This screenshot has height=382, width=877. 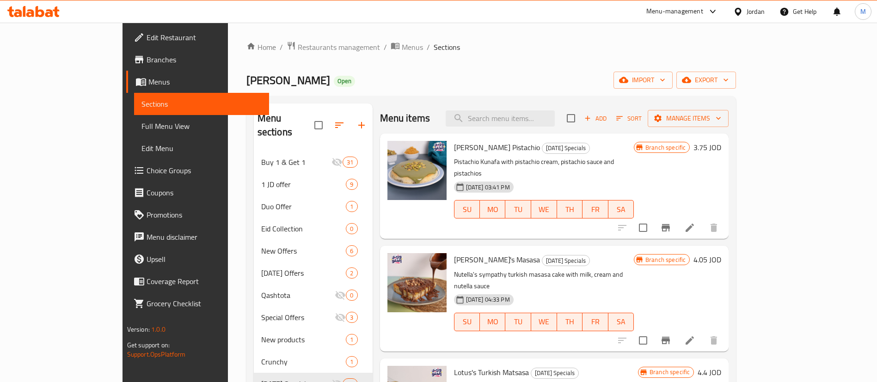 What do you see at coordinates (201, 104) in the screenshot?
I see `span: Sections` at bounding box center [201, 104].